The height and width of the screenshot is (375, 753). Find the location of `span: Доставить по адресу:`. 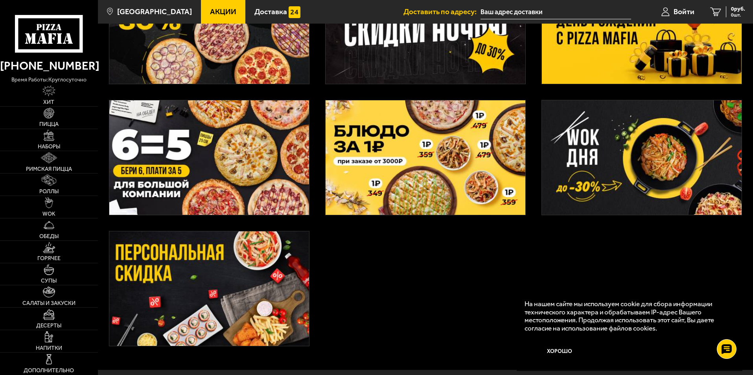

span: Доставить по адресу: is located at coordinates (442, 11).